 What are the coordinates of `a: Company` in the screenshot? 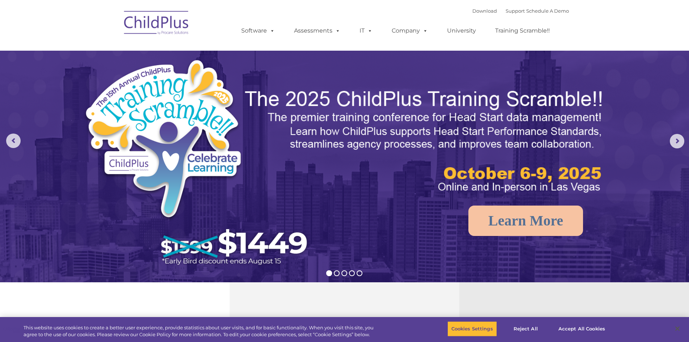 It's located at (410, 31).